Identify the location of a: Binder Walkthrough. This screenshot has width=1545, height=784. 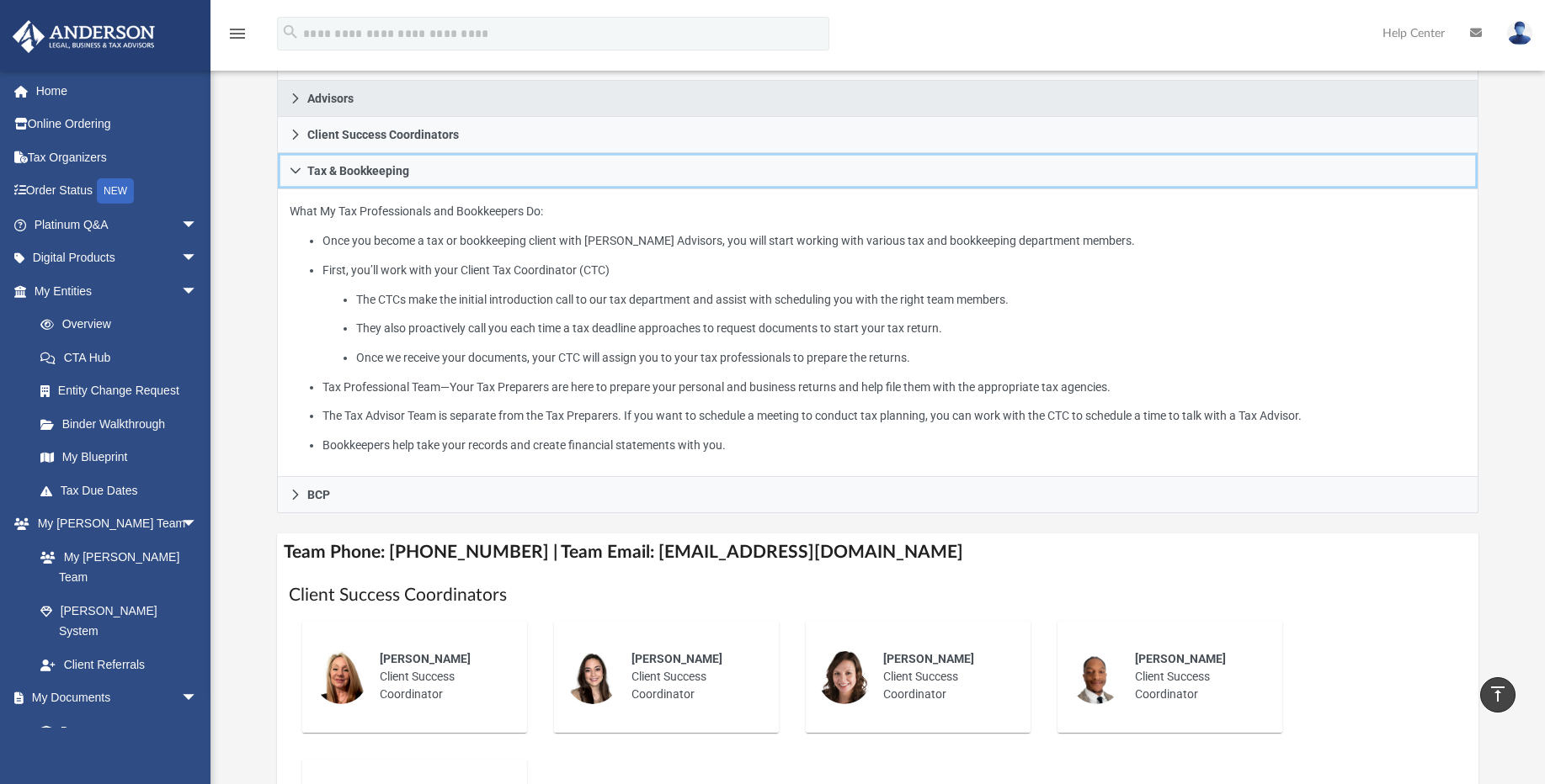
(123, 424).